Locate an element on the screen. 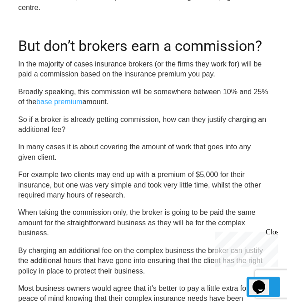 The image size is (287, 304). p: So if a broker is already getting commission, how can they justify charging an additional fee? is located at coordinates (144, 125).